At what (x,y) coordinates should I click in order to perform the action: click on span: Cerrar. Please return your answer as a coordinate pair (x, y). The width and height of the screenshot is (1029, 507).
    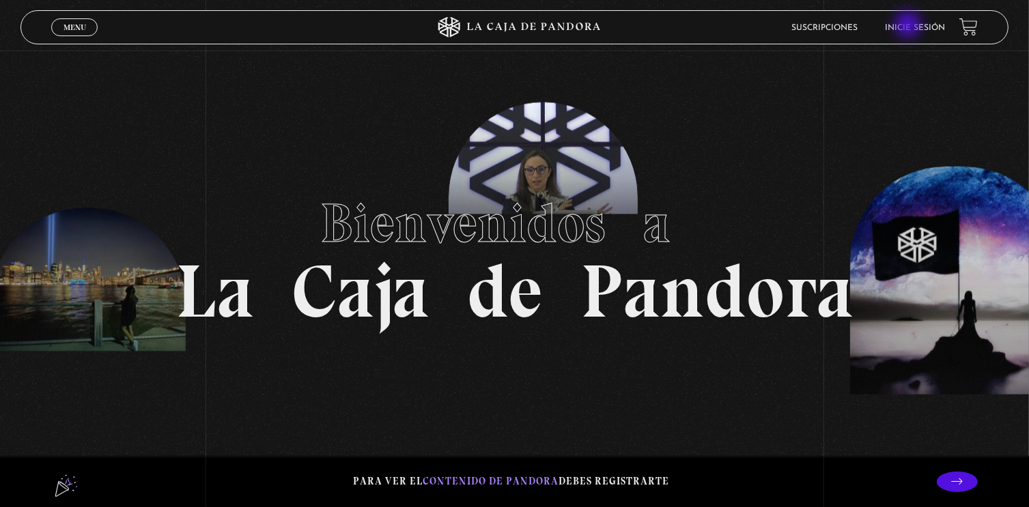
    Looking at the image, I should click on (74, 40).